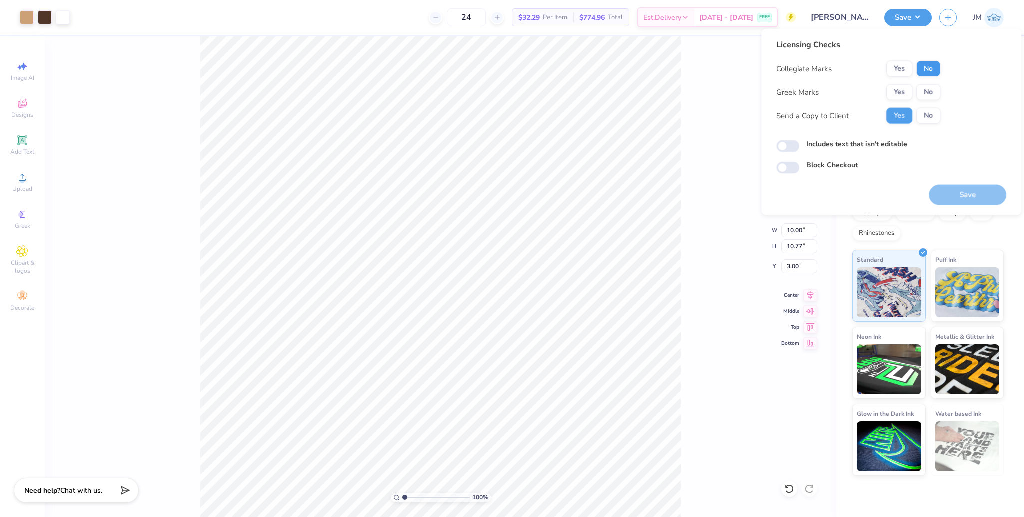 This screenshot has width=1024, height=517. What do you see at coordinates (812, 115) in the screenshot?
I see `div: Send a Copy to Client` at bounding box center [812, 115].